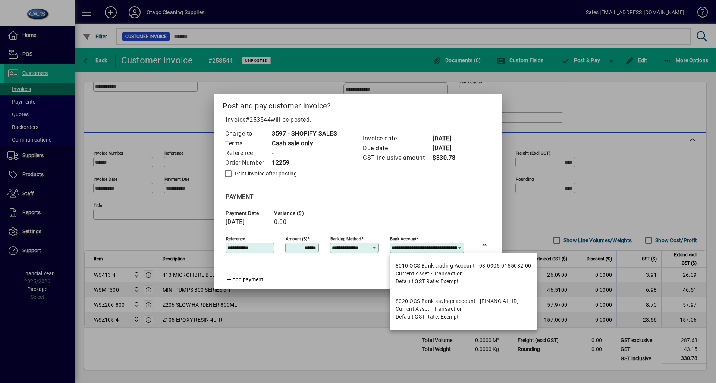  What do you see at coordinates (397, 158) in the screenshot?
I see `td: GST inclusive amount` at bounding box center [397, 158].